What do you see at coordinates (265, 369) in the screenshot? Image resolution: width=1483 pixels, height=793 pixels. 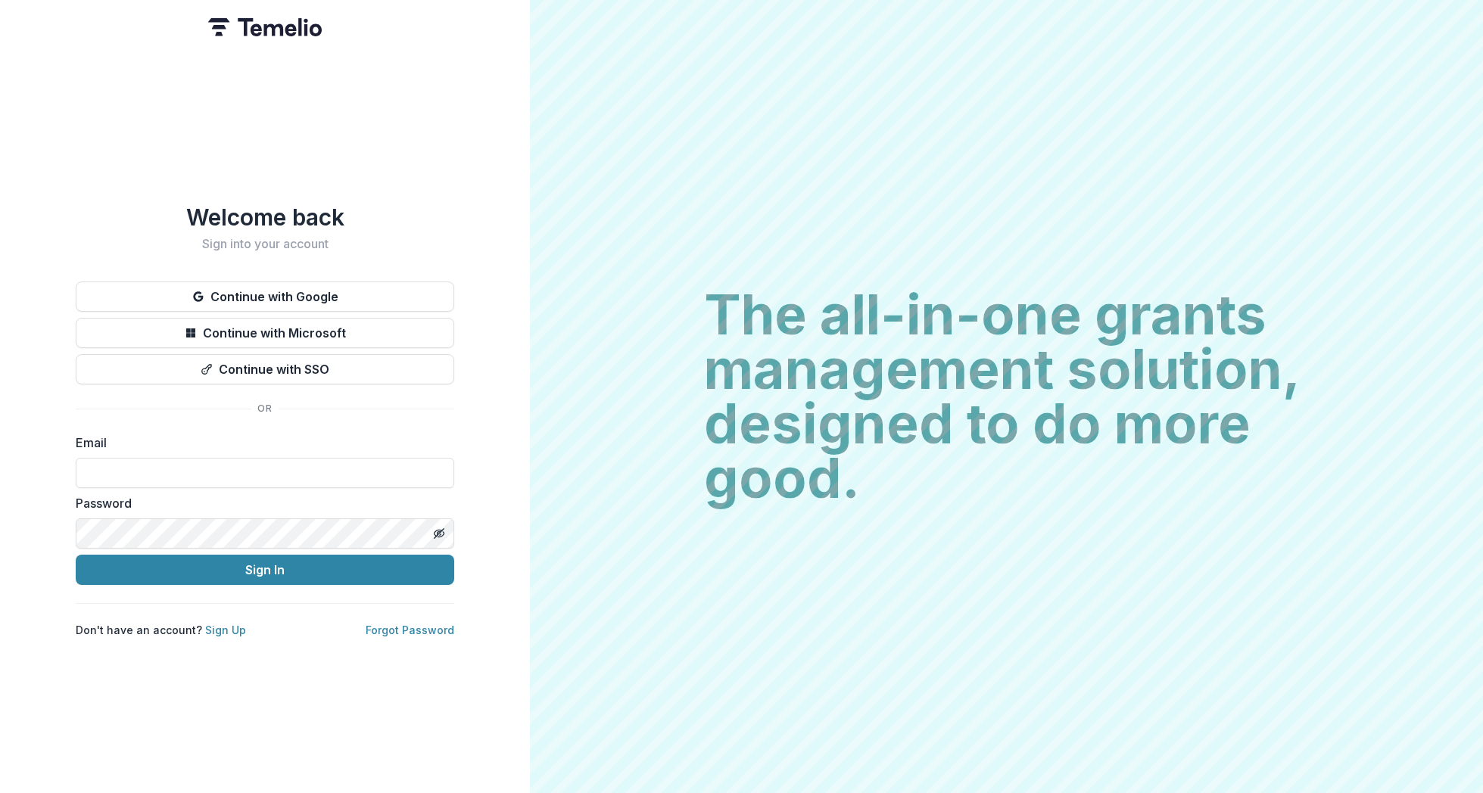 I see `button: Continue with SSO` at bounding box center [265, 369].